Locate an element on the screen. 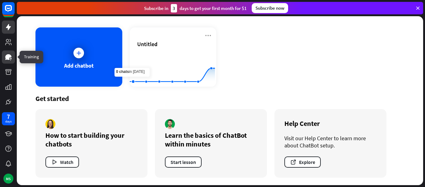  div: Subscribe now is located at coordinates (270, 8).